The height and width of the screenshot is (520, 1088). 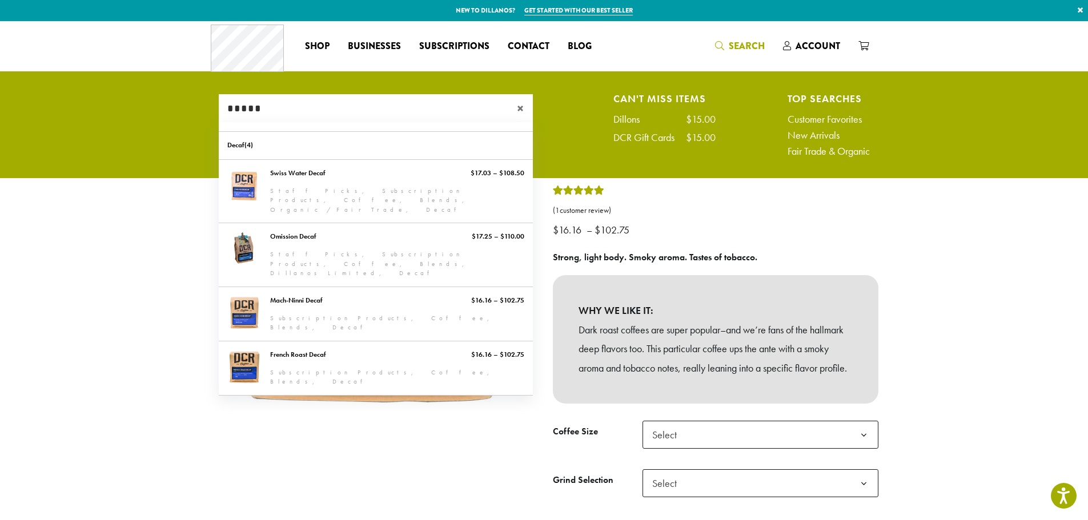 What do you see at coordinates (664, 98) in the screenshot?
I see `h4: Can't Miss Items` at bounding box center [664, 98].